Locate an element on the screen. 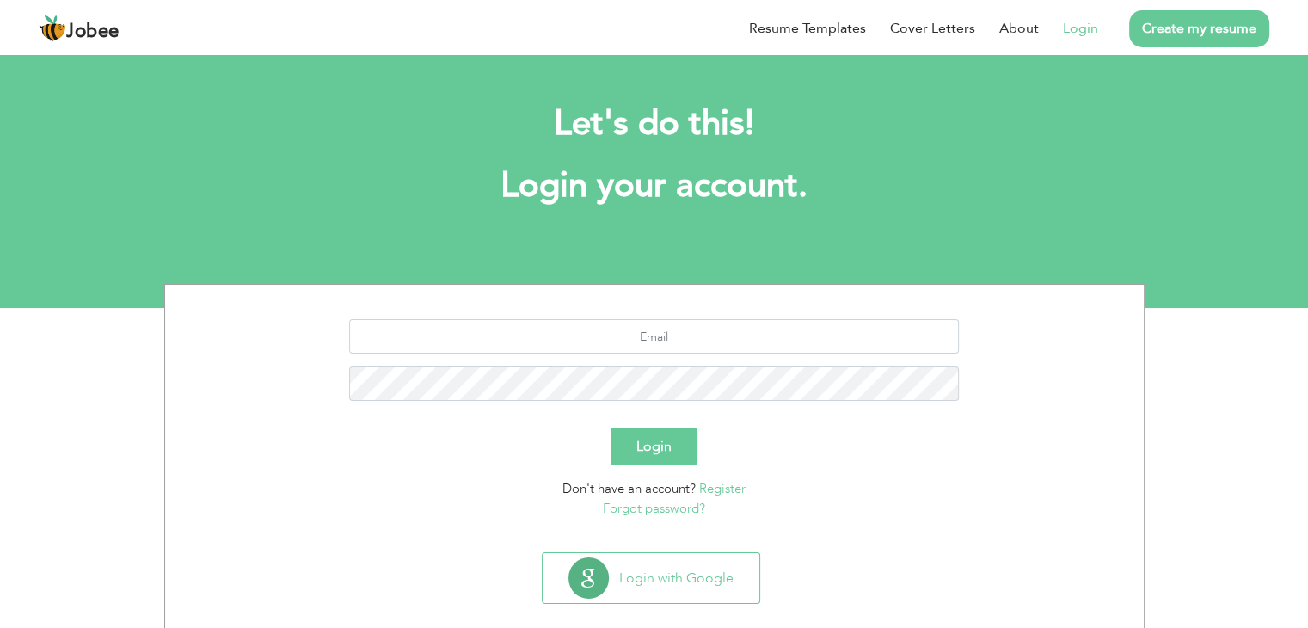  a: Register is located at coordinates (722, 488).